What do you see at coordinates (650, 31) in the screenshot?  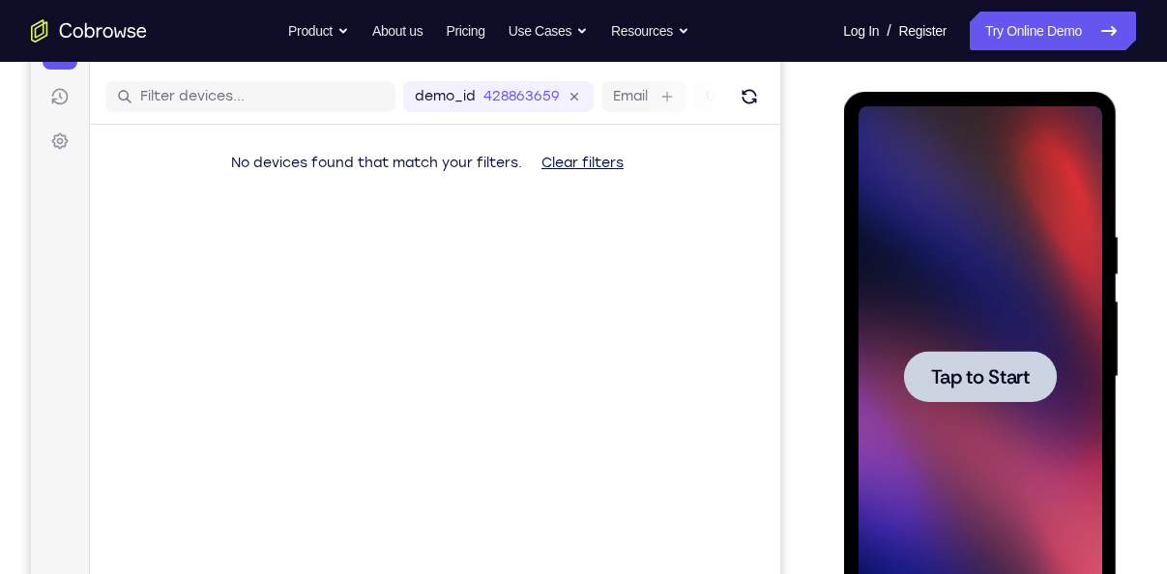 I see `button: Resources` at bounding box center [650, 31].